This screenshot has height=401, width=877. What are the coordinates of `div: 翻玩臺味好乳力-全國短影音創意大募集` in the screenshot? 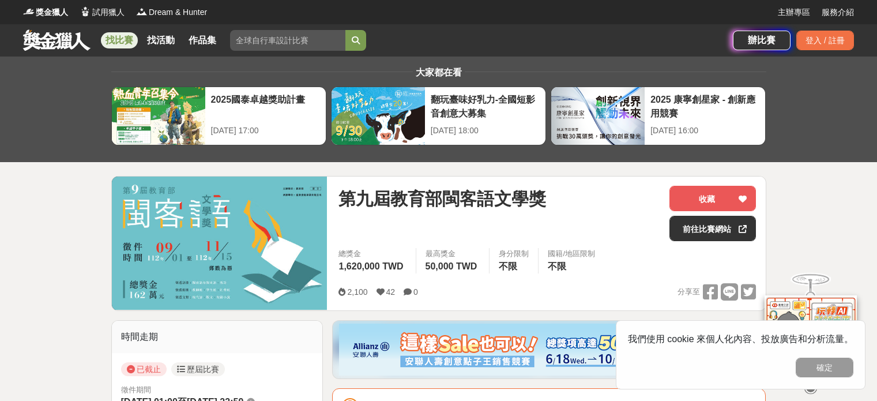 It's located at (485, 105).